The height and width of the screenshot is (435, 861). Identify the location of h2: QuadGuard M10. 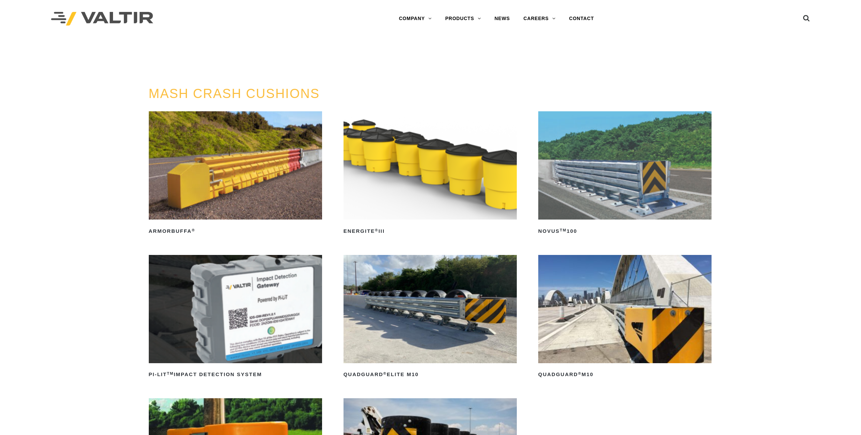
(625, 375).